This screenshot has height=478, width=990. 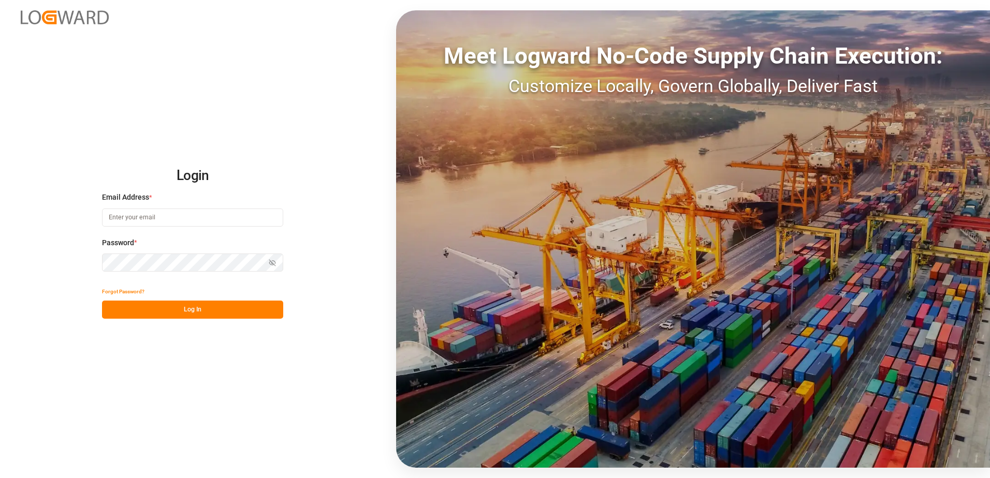 I want to click on h2: Login, so click(x=193, y=176).